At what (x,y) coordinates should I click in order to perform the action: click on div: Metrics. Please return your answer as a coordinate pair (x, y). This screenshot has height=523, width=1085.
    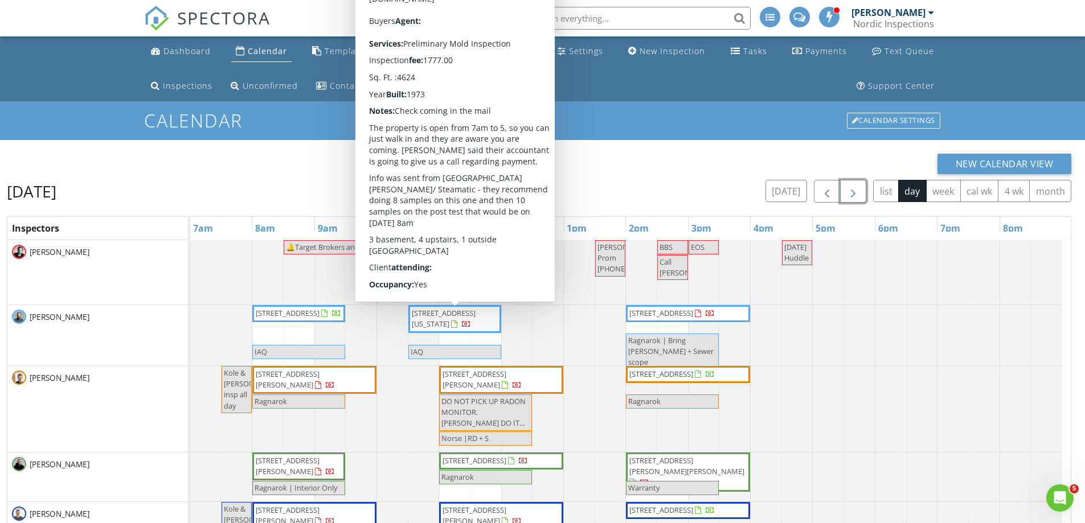
    Looking at the image, I should click on (424, 51).